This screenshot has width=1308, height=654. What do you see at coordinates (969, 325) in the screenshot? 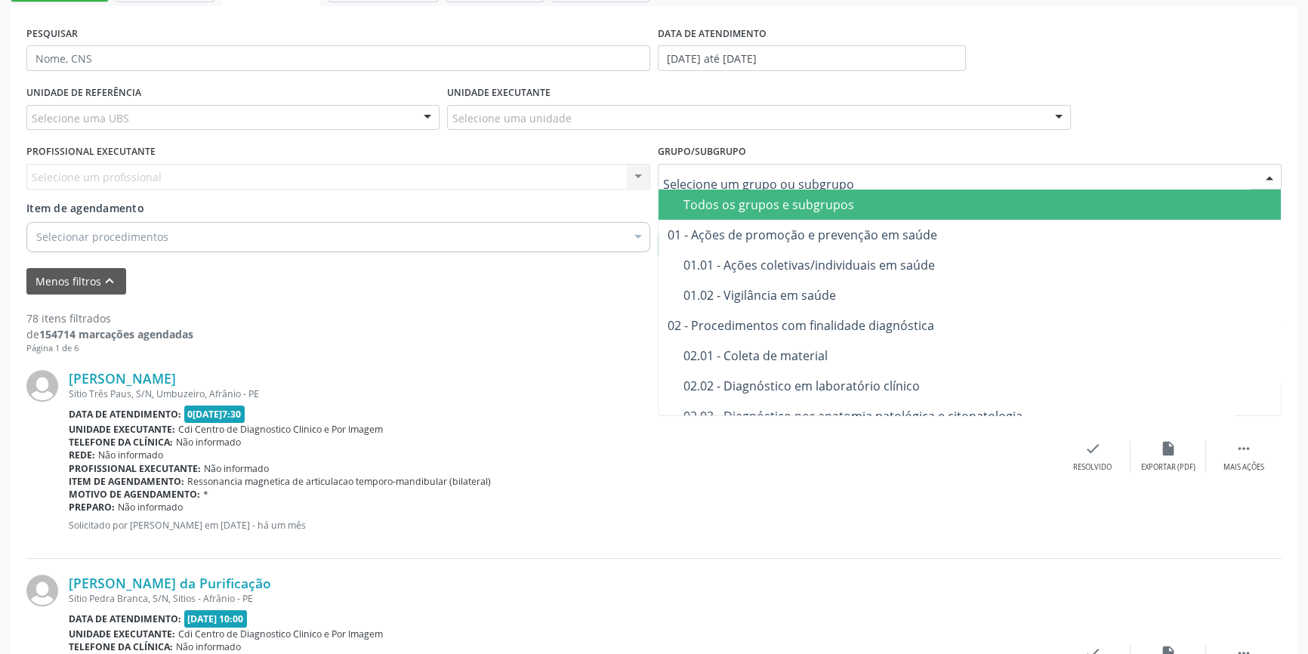
I see `div: 02 - Procedimentos com finalidade diagnóstica` at bounding box center [969, 325].